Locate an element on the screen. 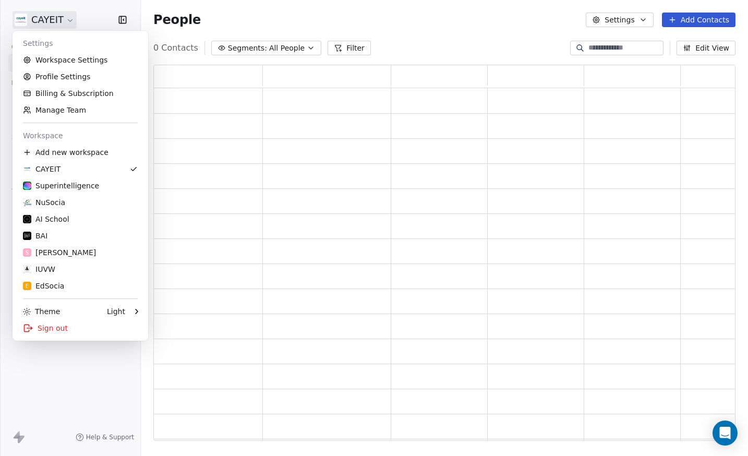  div: Superintelligence is located at coordinates (61, 186).